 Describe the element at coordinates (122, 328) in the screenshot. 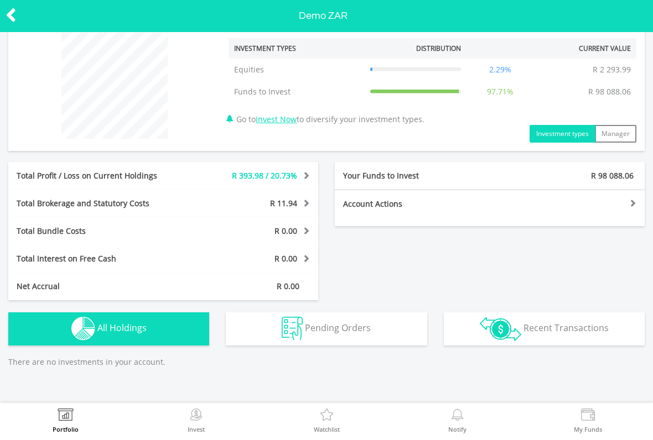

I see `span: All Holdings` at that location.